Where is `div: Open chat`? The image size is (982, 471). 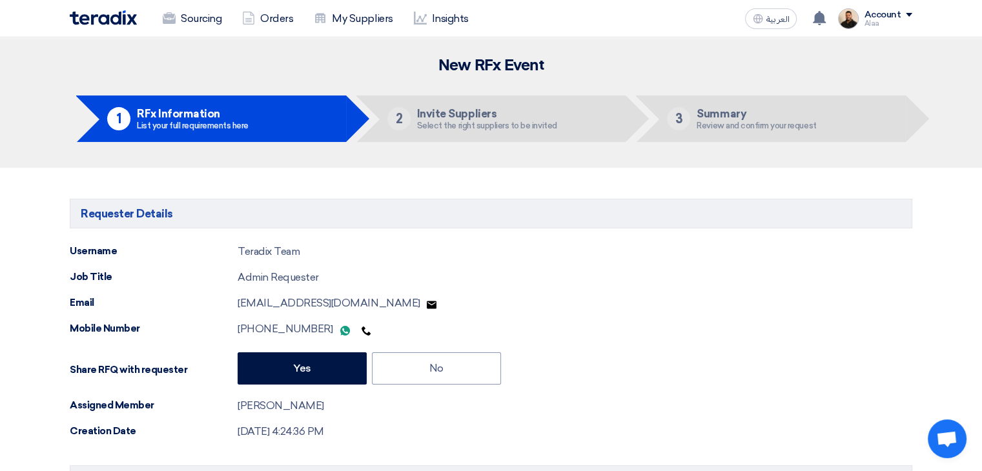 div: Open chat is located at coordinates (947, 439).